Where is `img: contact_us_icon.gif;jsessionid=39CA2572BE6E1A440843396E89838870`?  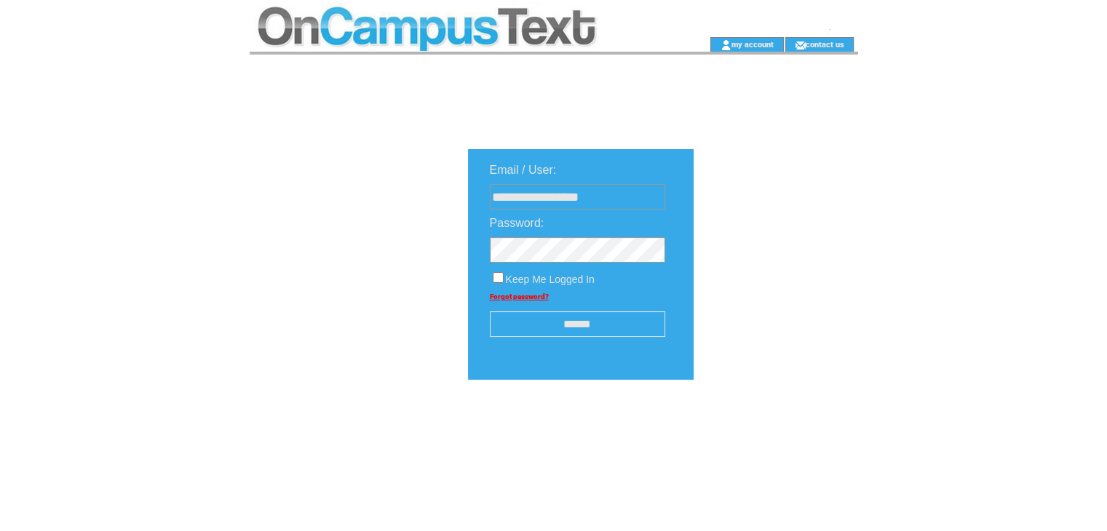 img: contact_us_icon.gif;jsessionid=39CA2572BE6E1A440843396E89838870 is located at coordinates (800, 45).